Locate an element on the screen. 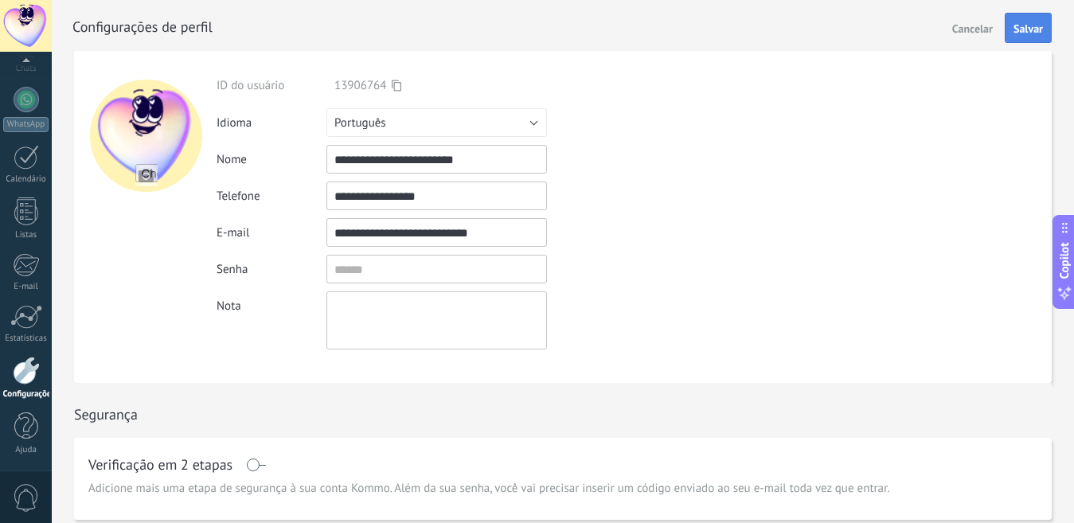  div: Idioma is located at coordinates (272, 123).